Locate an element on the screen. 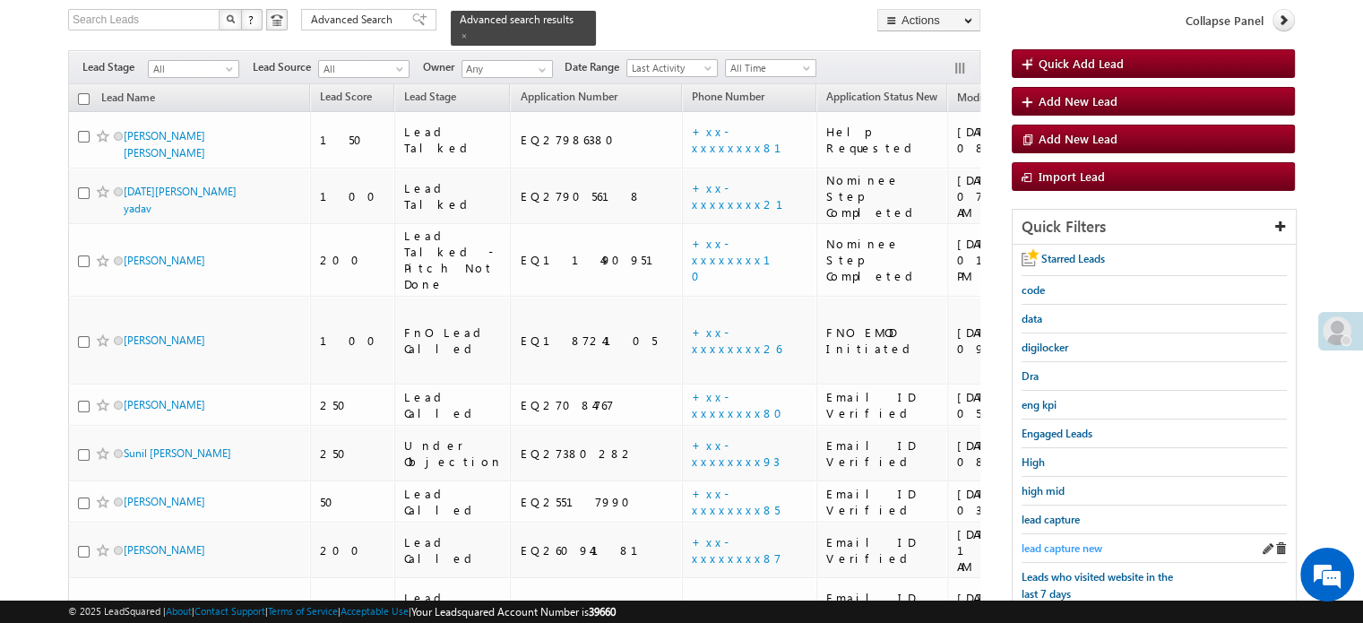 The image size is (1363, 623). a: +xx-xxxxxxxx80 is located at coordinates (742, 404).